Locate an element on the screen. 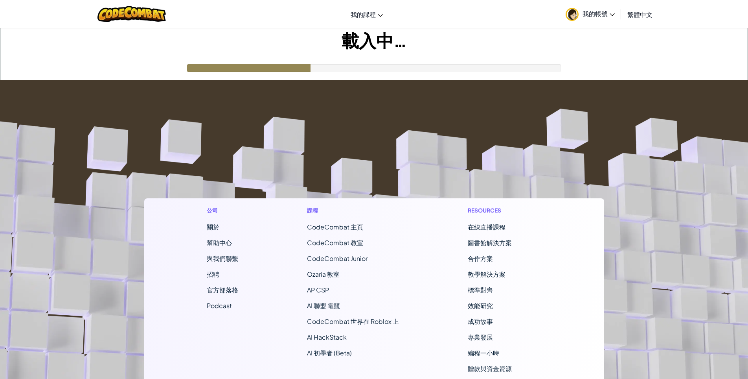 The height and width of the screenshot is (379, 748). a: 我的帳號 is located at coordinates (590, 14).